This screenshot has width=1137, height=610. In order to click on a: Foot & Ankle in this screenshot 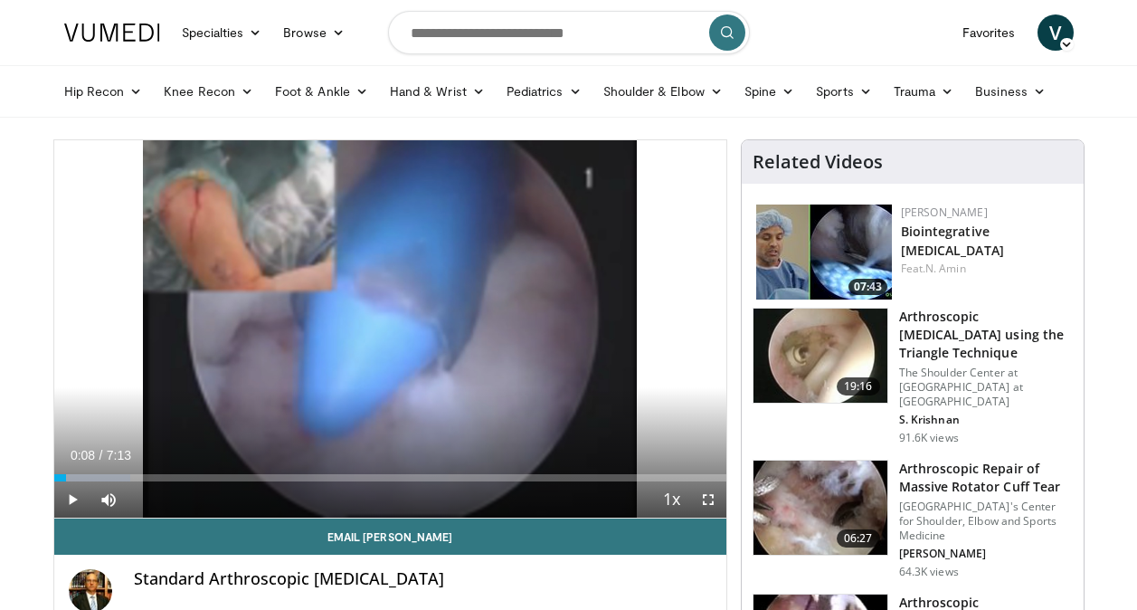, I will do `click(321, 91)`.